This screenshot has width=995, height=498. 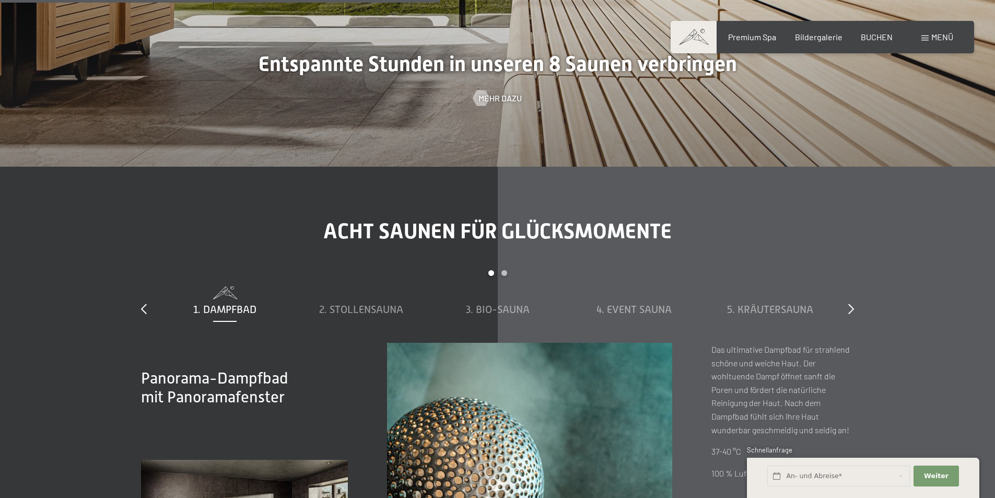 What do you see at coordinates (497, 231) in the screenshot?
I see `span: Acht Saunen für Glücksmomente` at bounding box center [497, 231].